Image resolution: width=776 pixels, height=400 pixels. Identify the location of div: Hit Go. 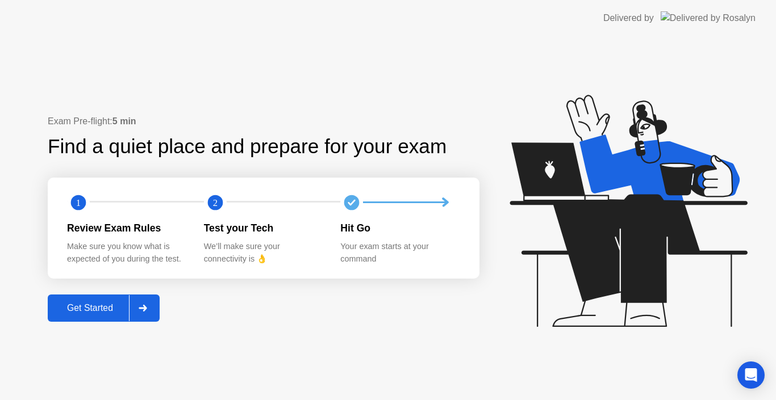
(399, 228).